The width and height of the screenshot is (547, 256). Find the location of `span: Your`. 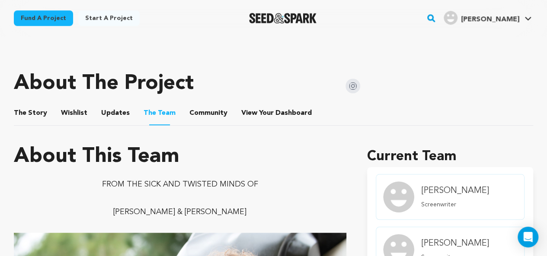

span: Your is located at coordinates (277, 113).